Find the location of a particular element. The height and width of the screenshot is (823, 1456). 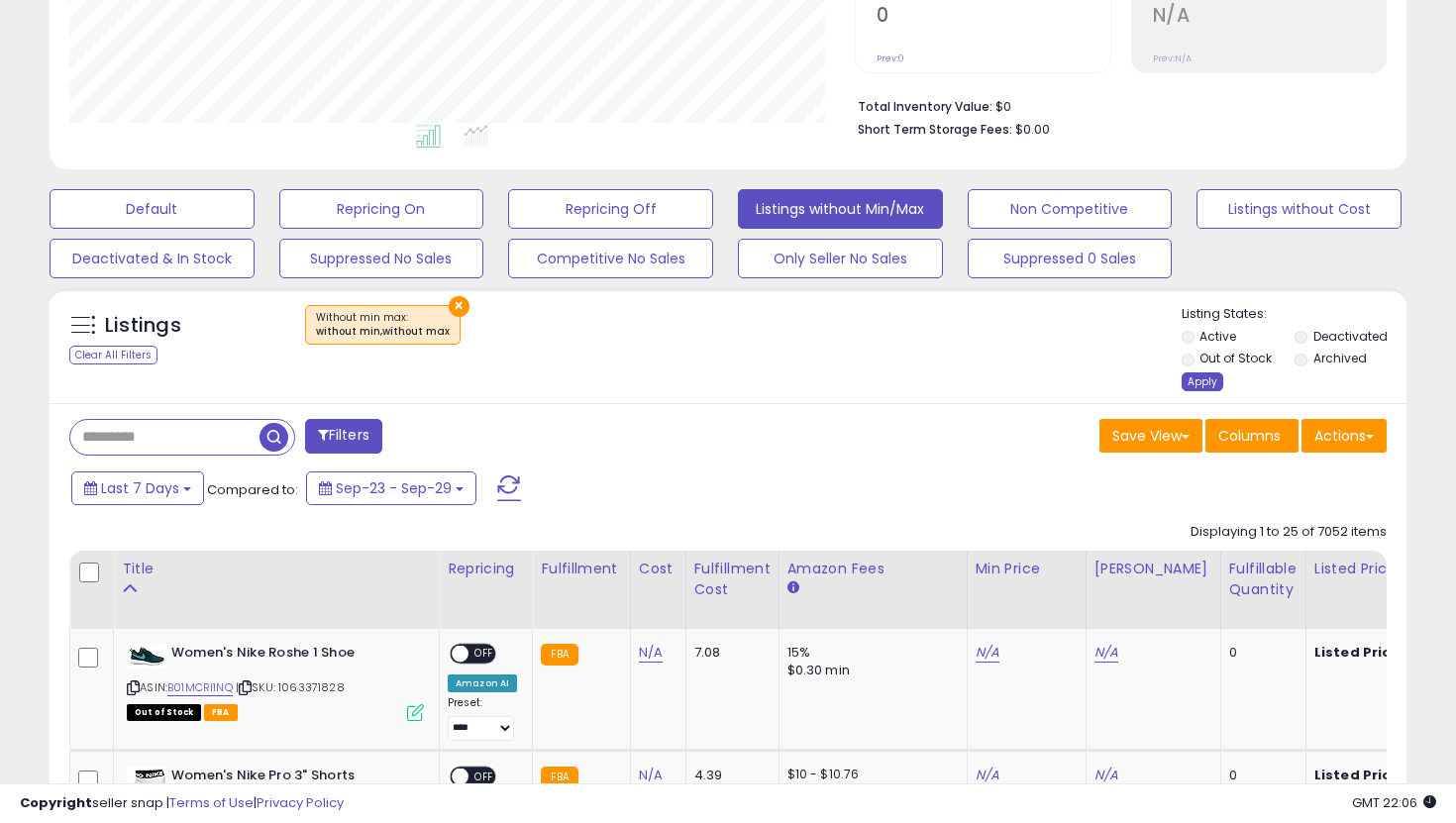

a: Terms of Use is located at coordinates (211, 802).